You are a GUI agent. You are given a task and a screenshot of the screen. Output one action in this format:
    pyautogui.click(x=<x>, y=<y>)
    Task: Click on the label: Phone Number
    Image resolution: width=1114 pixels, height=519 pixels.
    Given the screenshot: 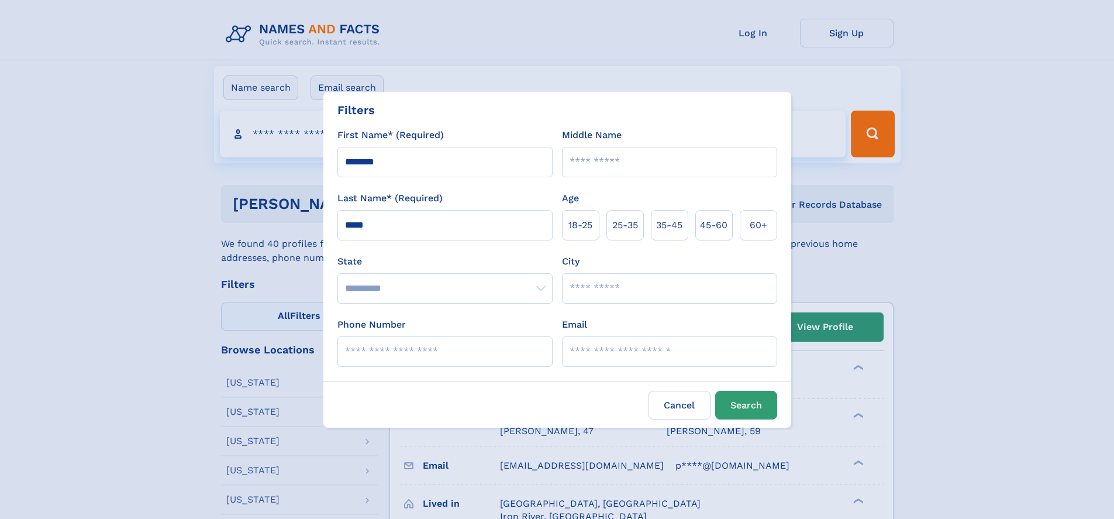 What is the action you would take?
    pyautogui.click(x=371, y=325)
    